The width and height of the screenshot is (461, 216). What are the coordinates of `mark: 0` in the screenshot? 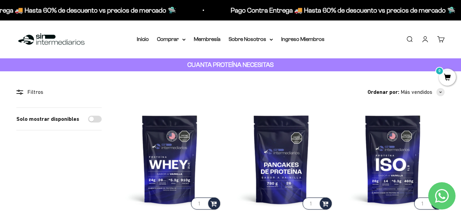 It's located at (440, 71).